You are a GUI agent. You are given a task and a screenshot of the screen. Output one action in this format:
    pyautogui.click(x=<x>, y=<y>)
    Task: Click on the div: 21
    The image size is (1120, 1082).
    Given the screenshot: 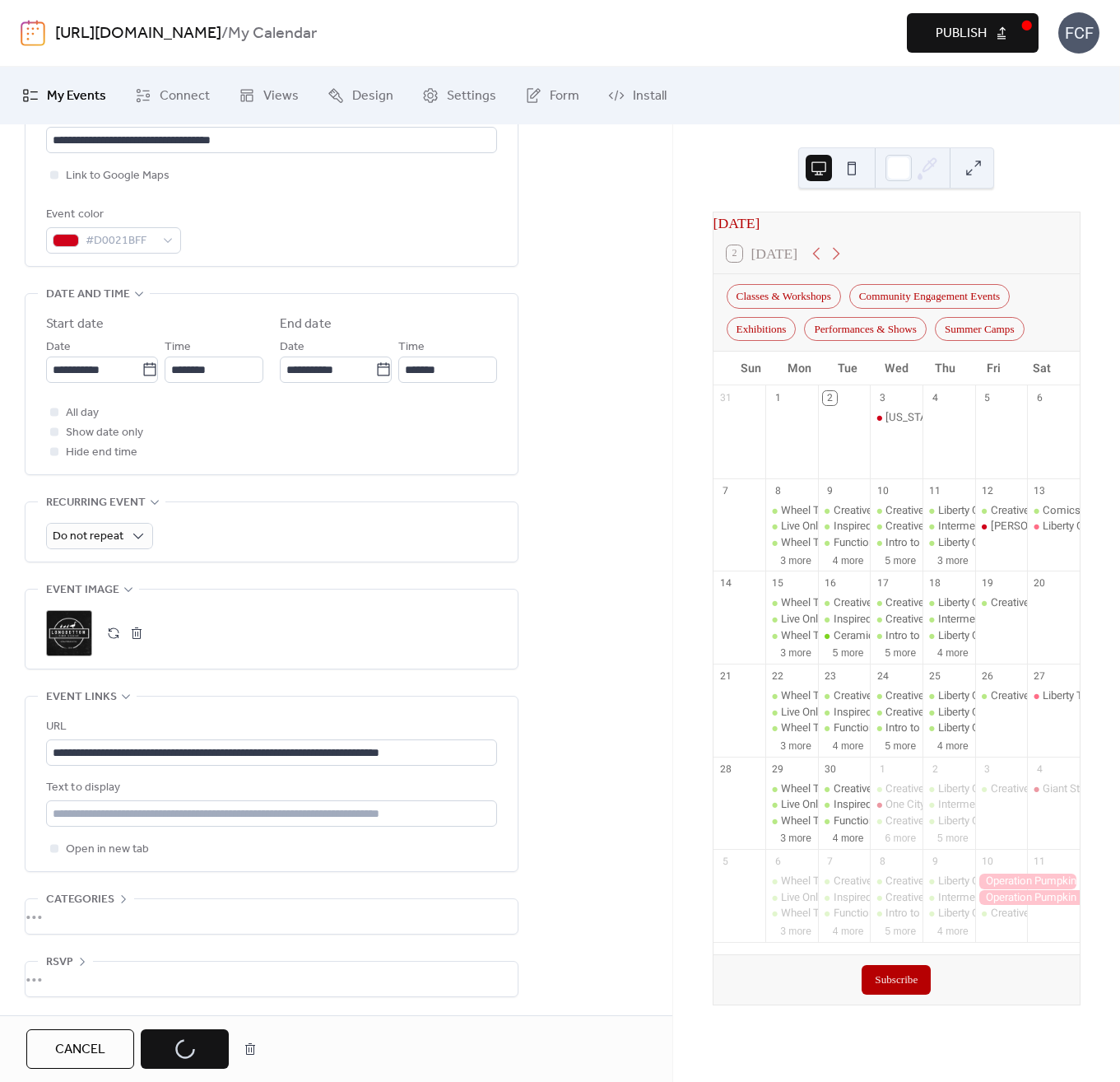 What is the action you would take?
    pyautogui.click(x=725, y=676)
    